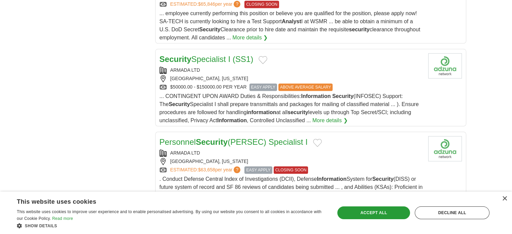  I want to click on span: This website uses cookies to improve user experience and to enable personalised advertising. By u..., so click(169, 215).